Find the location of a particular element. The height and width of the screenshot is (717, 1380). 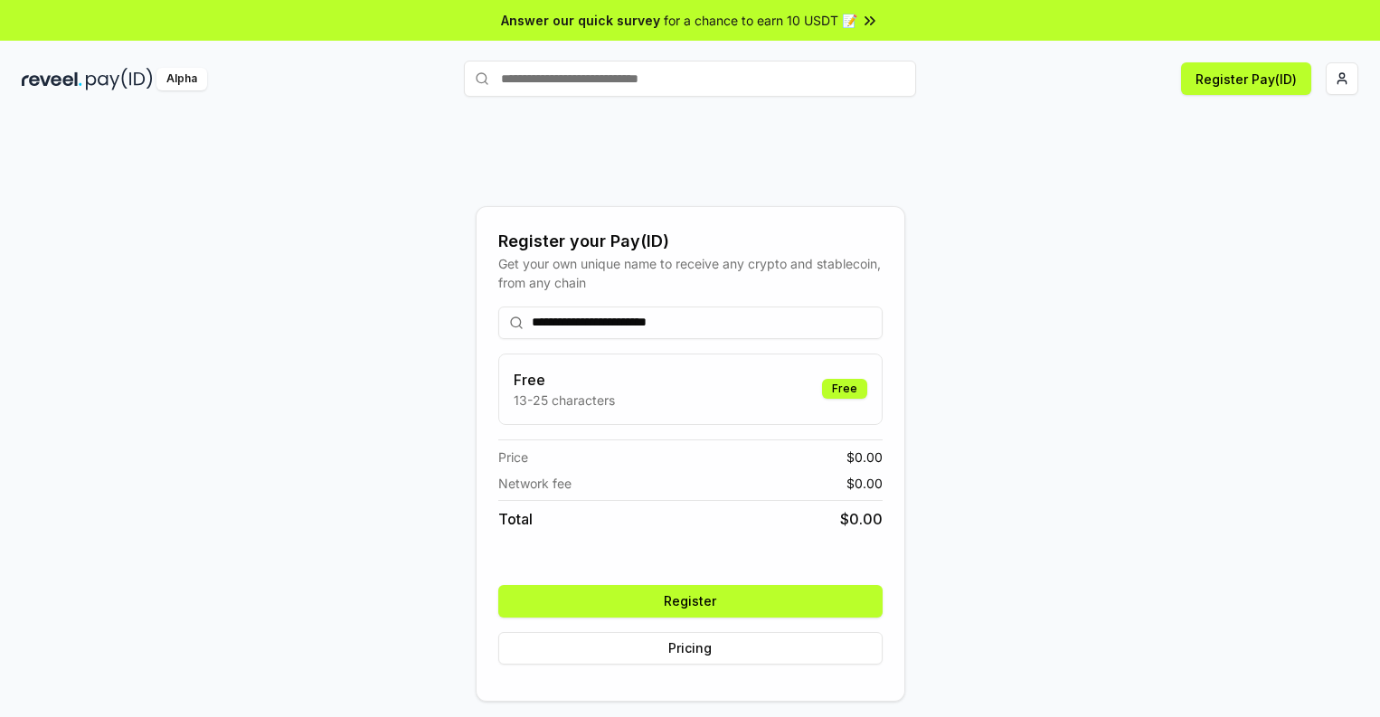

button: Pricing is located at coordinates (690, 648).